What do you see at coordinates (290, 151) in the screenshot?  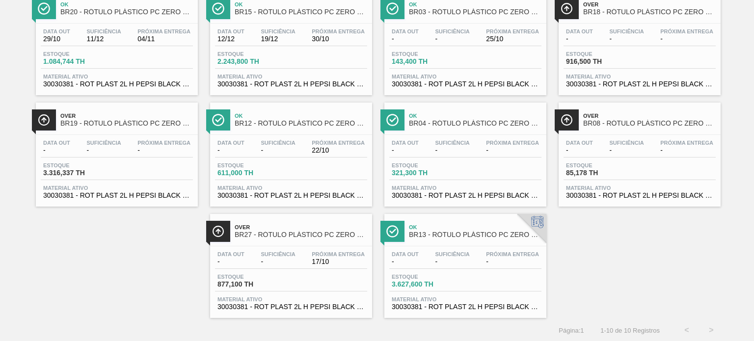 I see `a: ÍconeOkBR12 - RÓTULO PLÁSTICO PC ZERO 2L HData out-Suficiência-Próxima Entrega22/10Estoque611,000...` at bounding box center [290, 151].